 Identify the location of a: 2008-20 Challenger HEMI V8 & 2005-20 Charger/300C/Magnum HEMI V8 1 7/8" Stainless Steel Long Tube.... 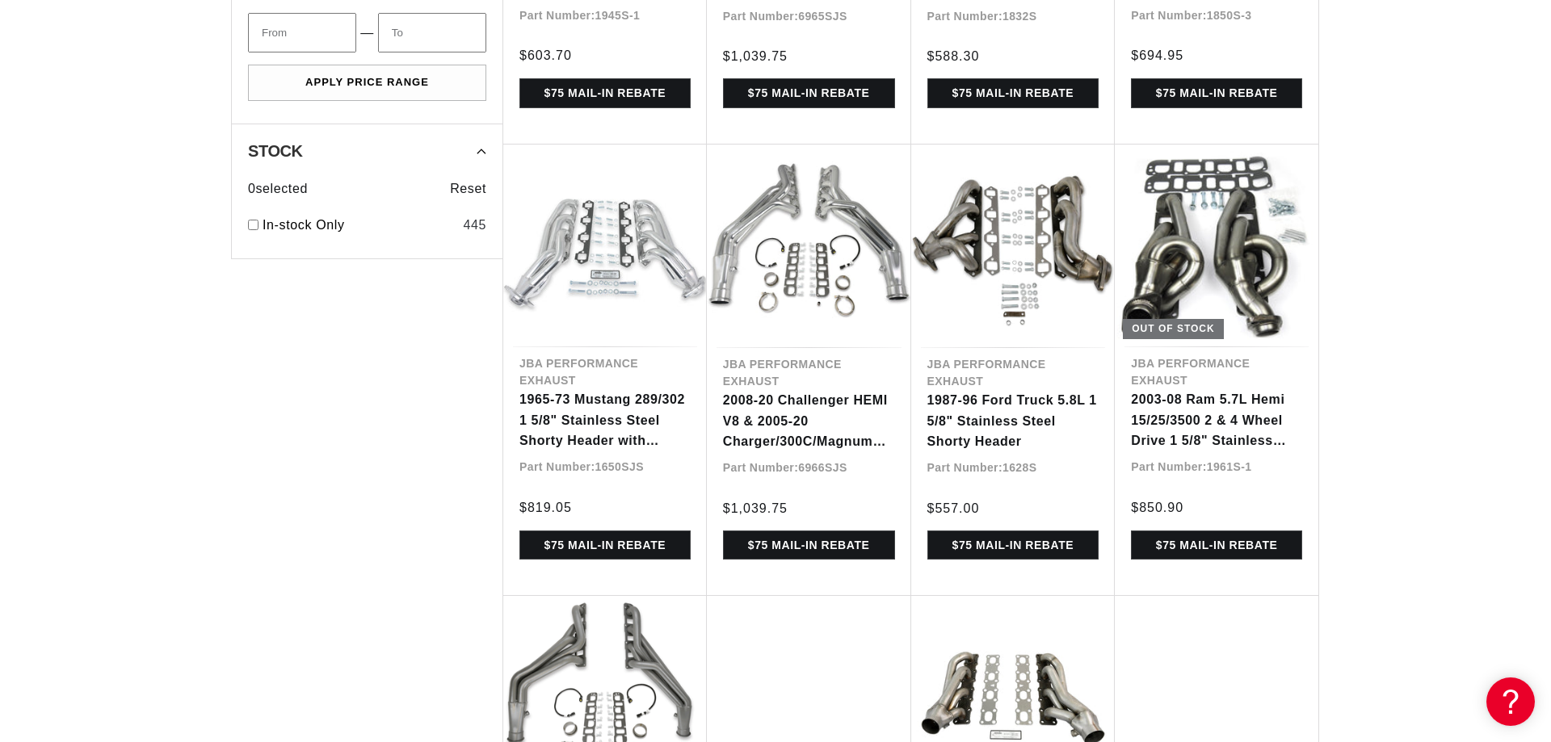
(809, 421).